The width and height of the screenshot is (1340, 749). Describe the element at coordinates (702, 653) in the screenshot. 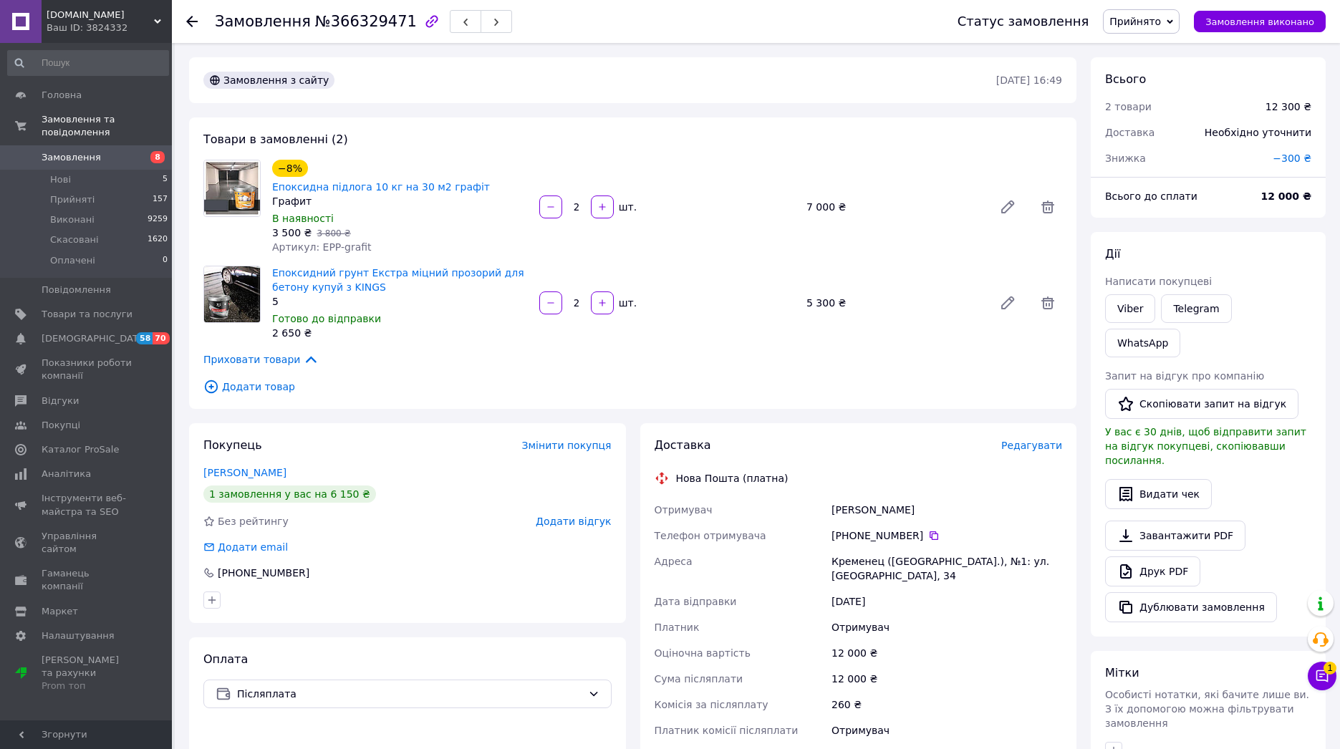

I see `span: Оціночна вартість` at that location.